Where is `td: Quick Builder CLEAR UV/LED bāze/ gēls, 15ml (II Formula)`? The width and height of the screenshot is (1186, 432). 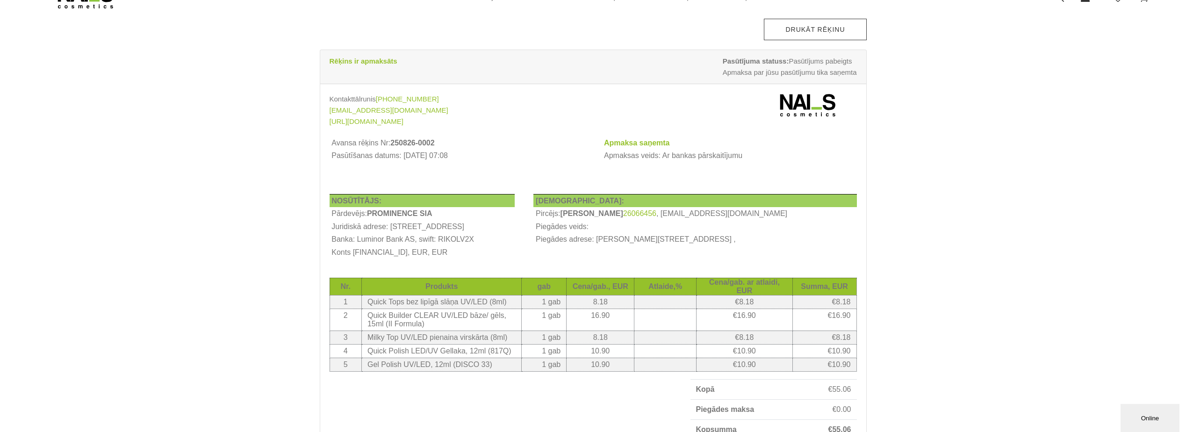
td: Quick Builder CLEAR UV/LED bāze/ gēls, 15ml (II Formula) is located at coordinates (441, 319).